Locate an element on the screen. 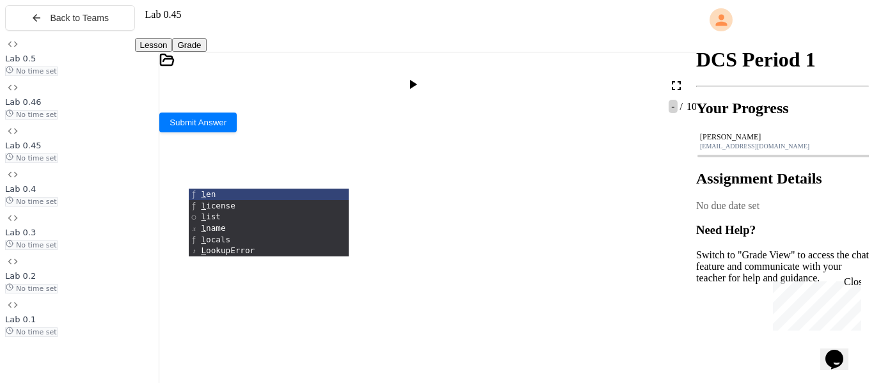  span: Lab 0.46 is located at coordinates (23, 102).